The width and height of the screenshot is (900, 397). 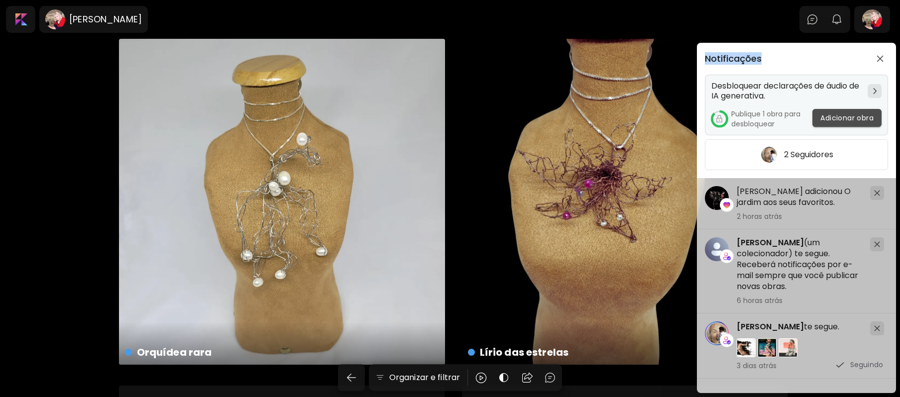 What do you see at coordinates (799, 301) in the screenshot?
I see `span: 6 horas atrás` at bounding box center [799, 301].